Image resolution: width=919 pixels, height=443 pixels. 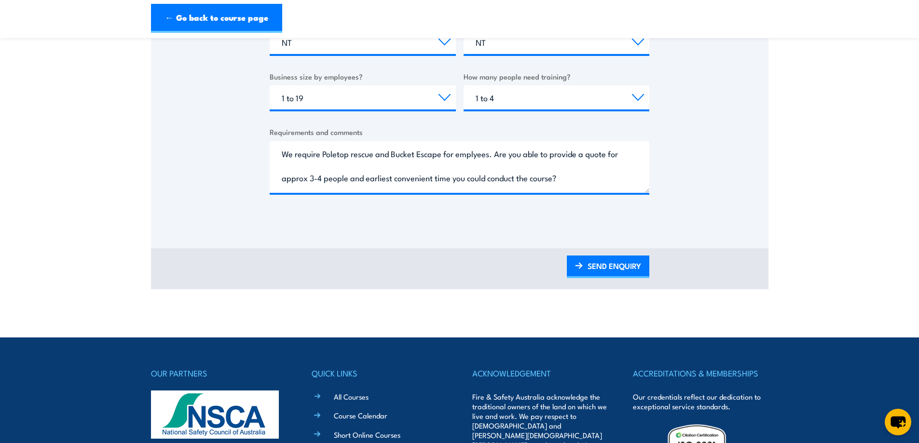 I want to click on button: chat-button, so click(x=898, y=422).